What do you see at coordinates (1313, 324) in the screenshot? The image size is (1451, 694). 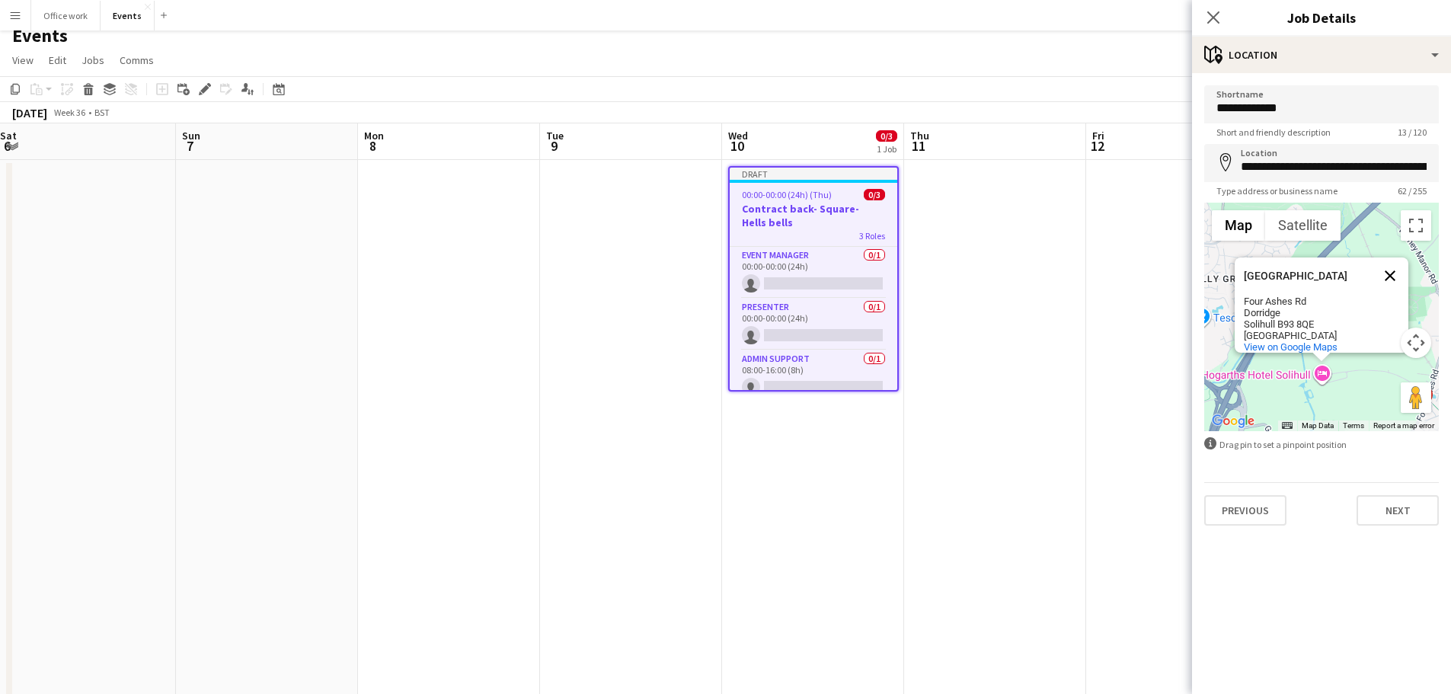 I see `div: Solihull B93 8QE` at bounding box center [1313, 324].